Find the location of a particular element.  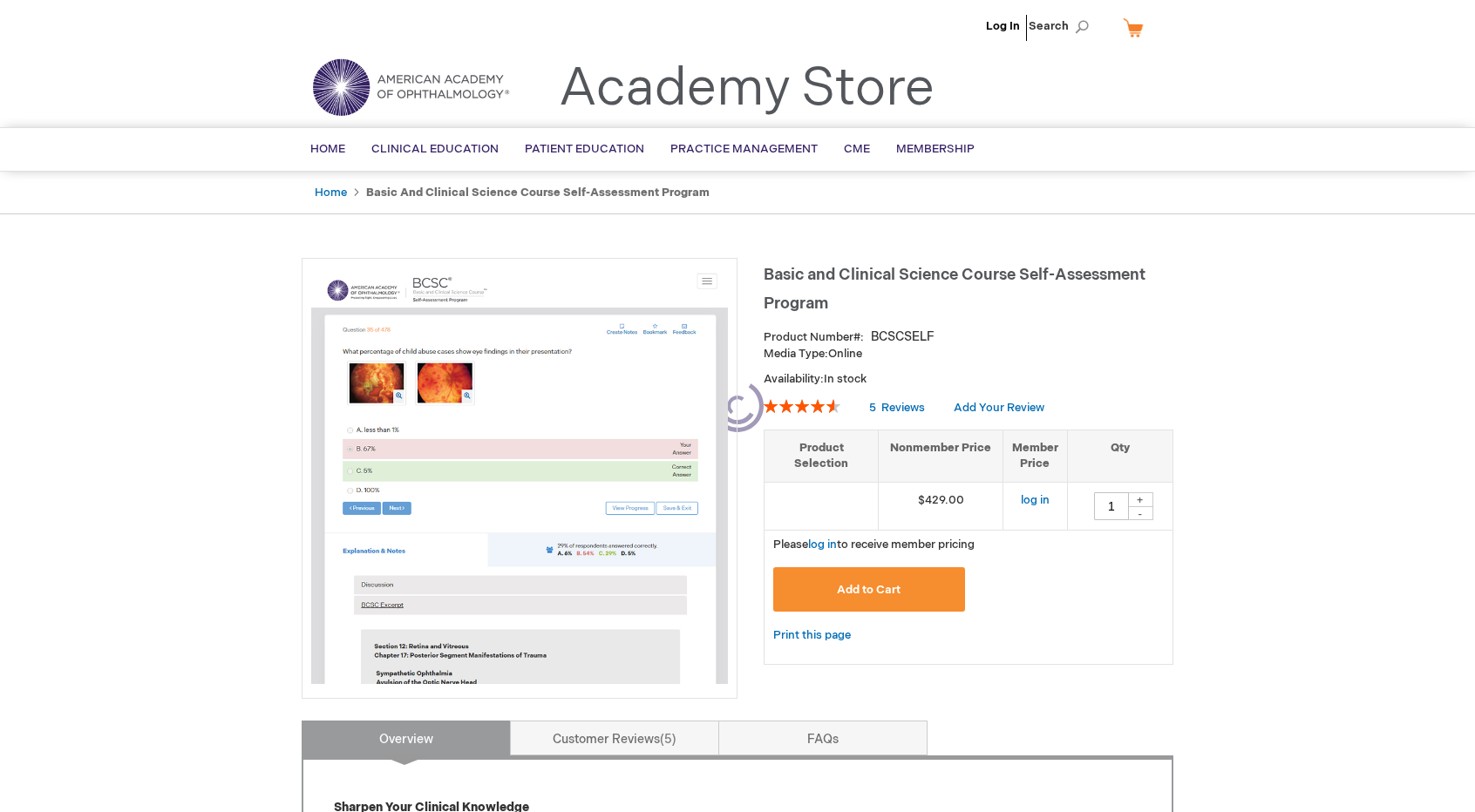

span: Basic and Clinical Science Course Self-Assessment Program is located at coordinates (954, 290).